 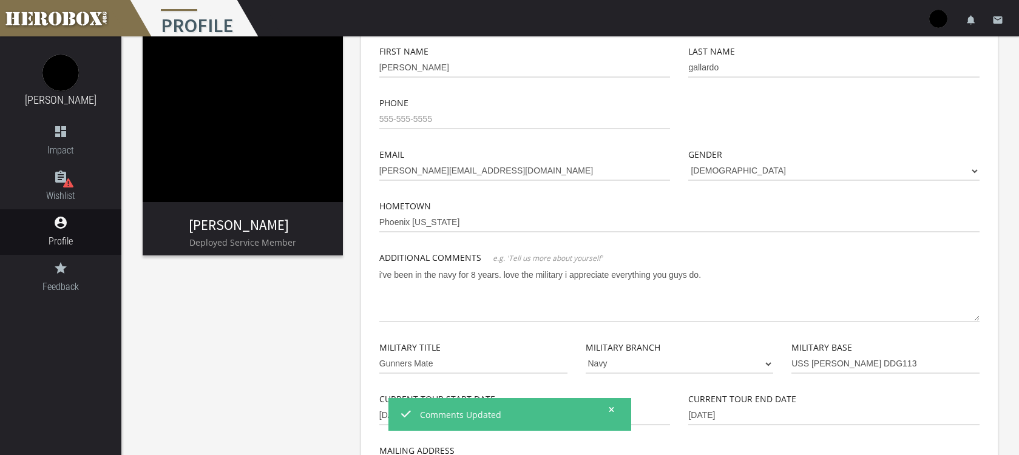 What do you see at coordinates (404, 51) in the screenshot?
I see `label: First Name` at bounding box center [404, 51].